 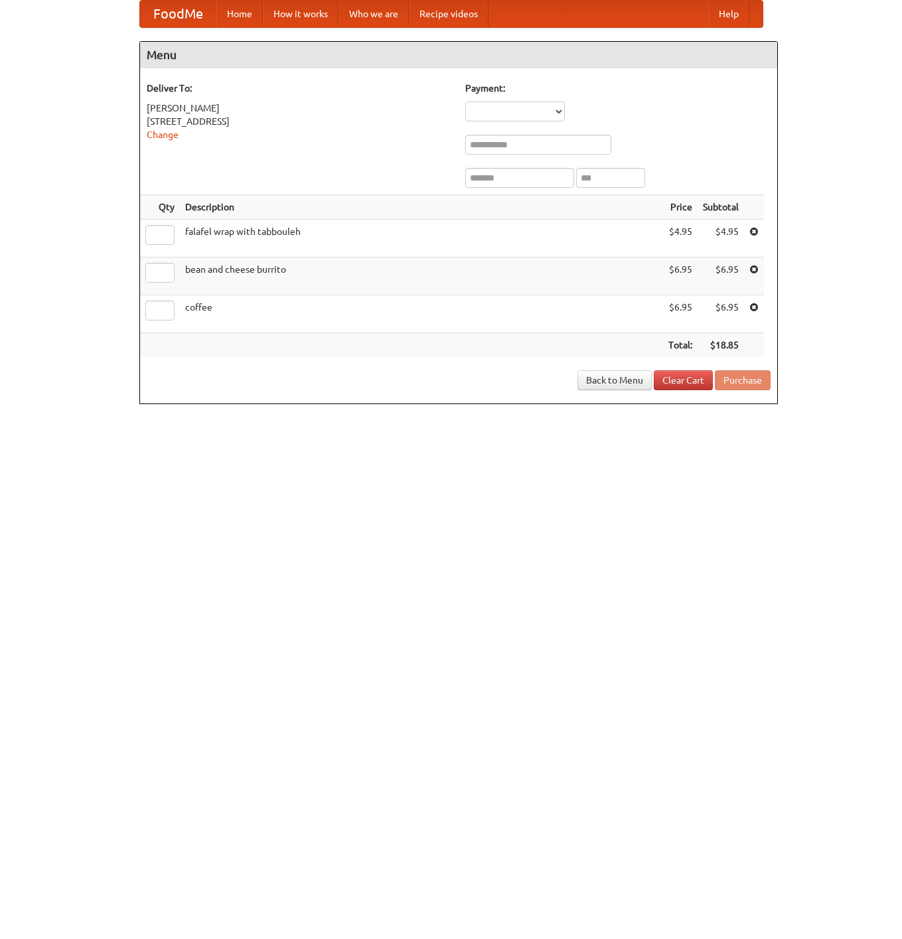 I want to click on th: Description, so click(x=421, y=207).